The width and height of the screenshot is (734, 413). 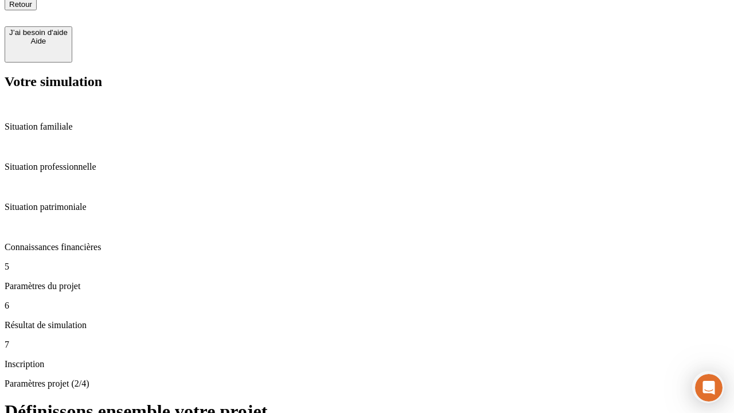 I want to click on p: Résultat de simulation, so click(x=367, y=325).